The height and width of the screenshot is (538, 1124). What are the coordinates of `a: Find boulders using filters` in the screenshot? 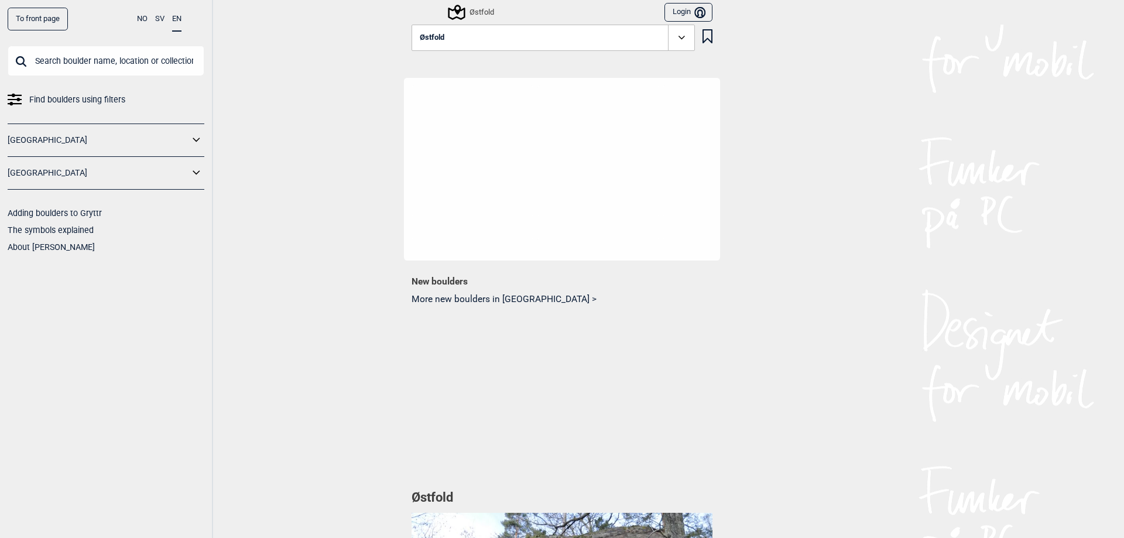 It's located at (106, 100).